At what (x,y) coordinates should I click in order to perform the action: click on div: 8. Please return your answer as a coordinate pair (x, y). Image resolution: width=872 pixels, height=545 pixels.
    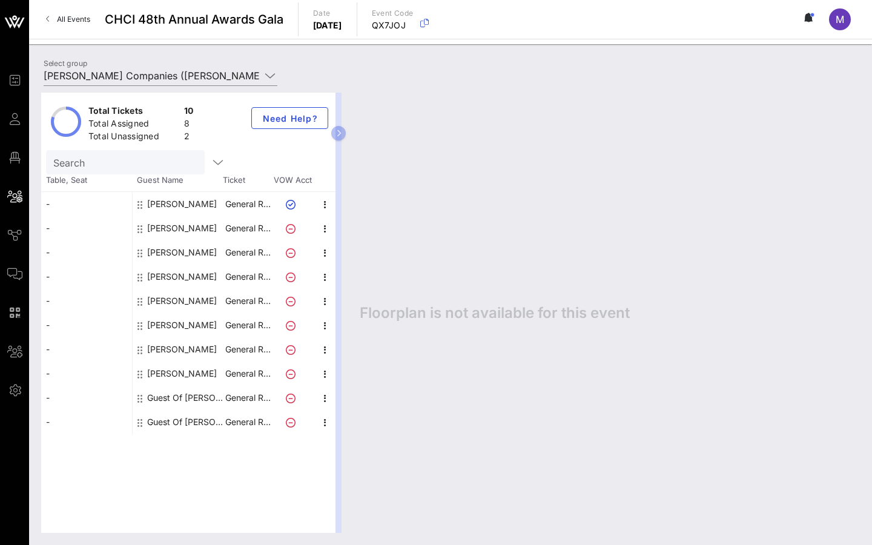
    Looking at the image, I should click on (189, 125).